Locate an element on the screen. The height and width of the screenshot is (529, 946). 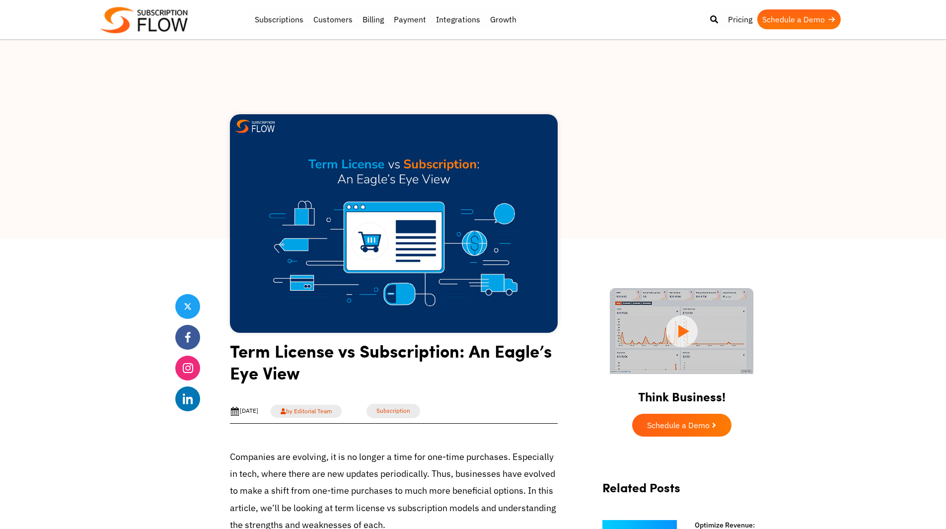
img: Term License vs Subscription is located at coordinates (394, 224).